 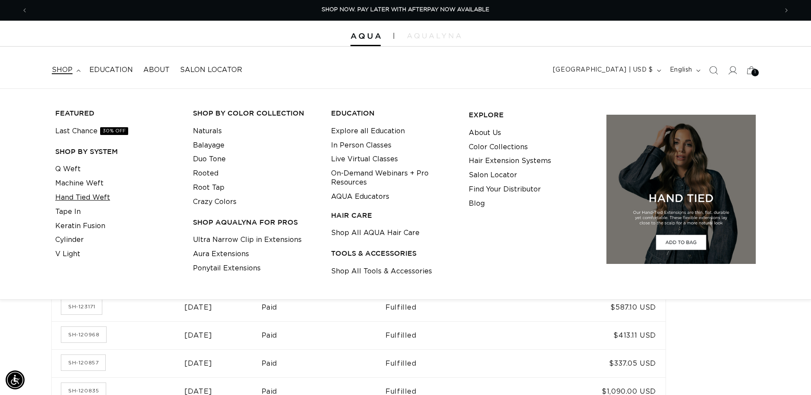 What do you see at coordinates (205, 174) in the screenshot?
I see `a: Rooted` at bounding box center [205, 174].